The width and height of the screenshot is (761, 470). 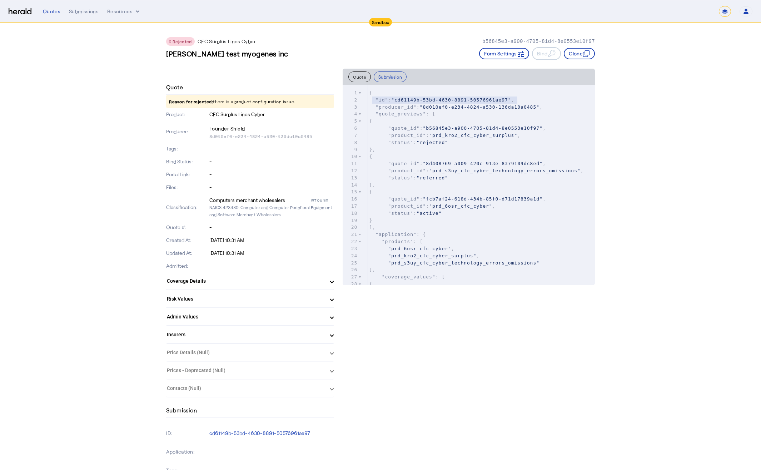 I want to click on p: Product:, so click(x=187, y=114).